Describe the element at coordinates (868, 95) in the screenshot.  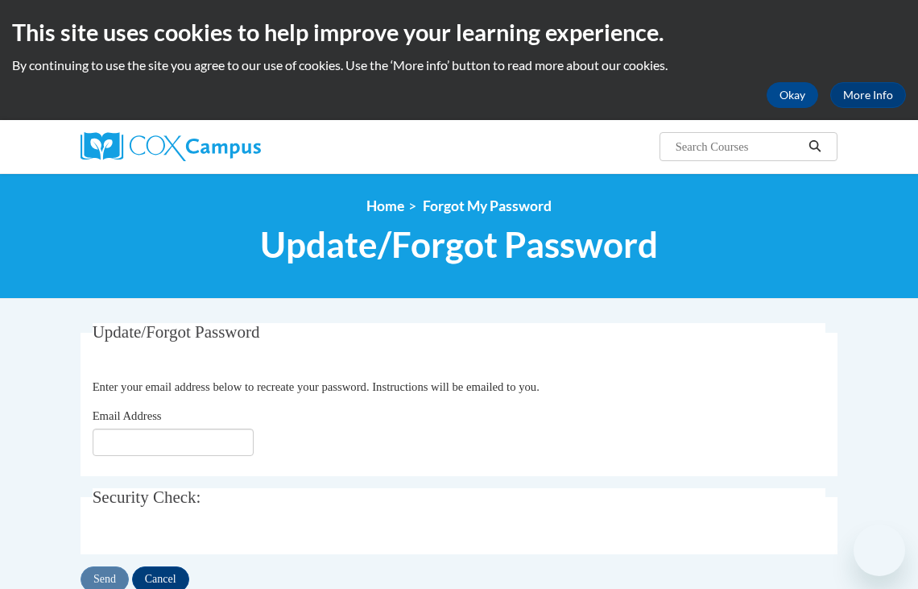
I see `a: More Info` at that location.